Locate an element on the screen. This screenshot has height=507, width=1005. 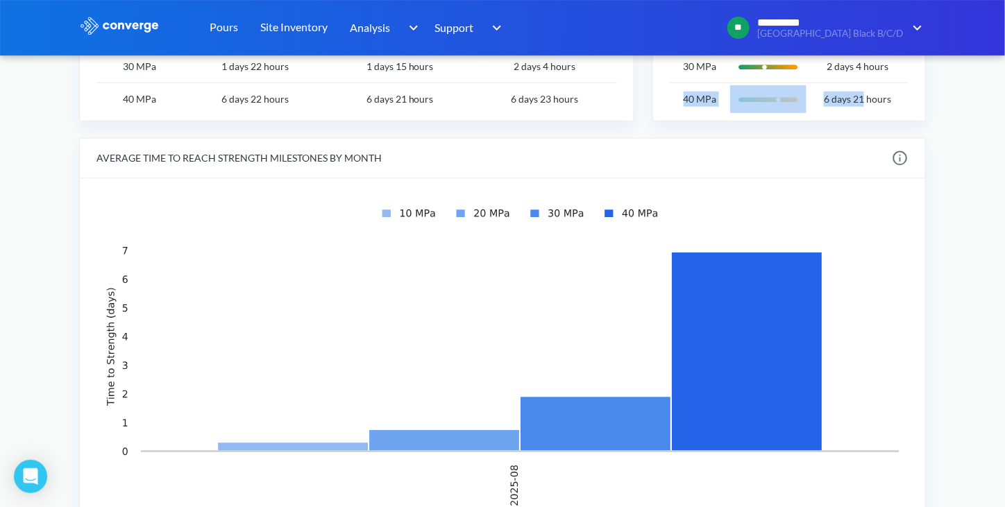
span: Support is located at coordinates (454, 27).